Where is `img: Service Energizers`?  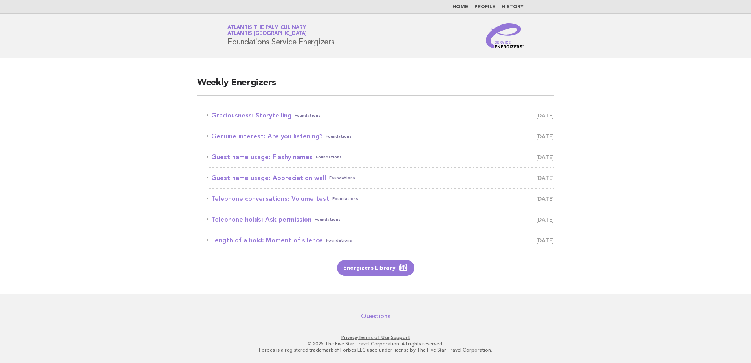 img: Service Energizers is located at coordinates (505, 36).